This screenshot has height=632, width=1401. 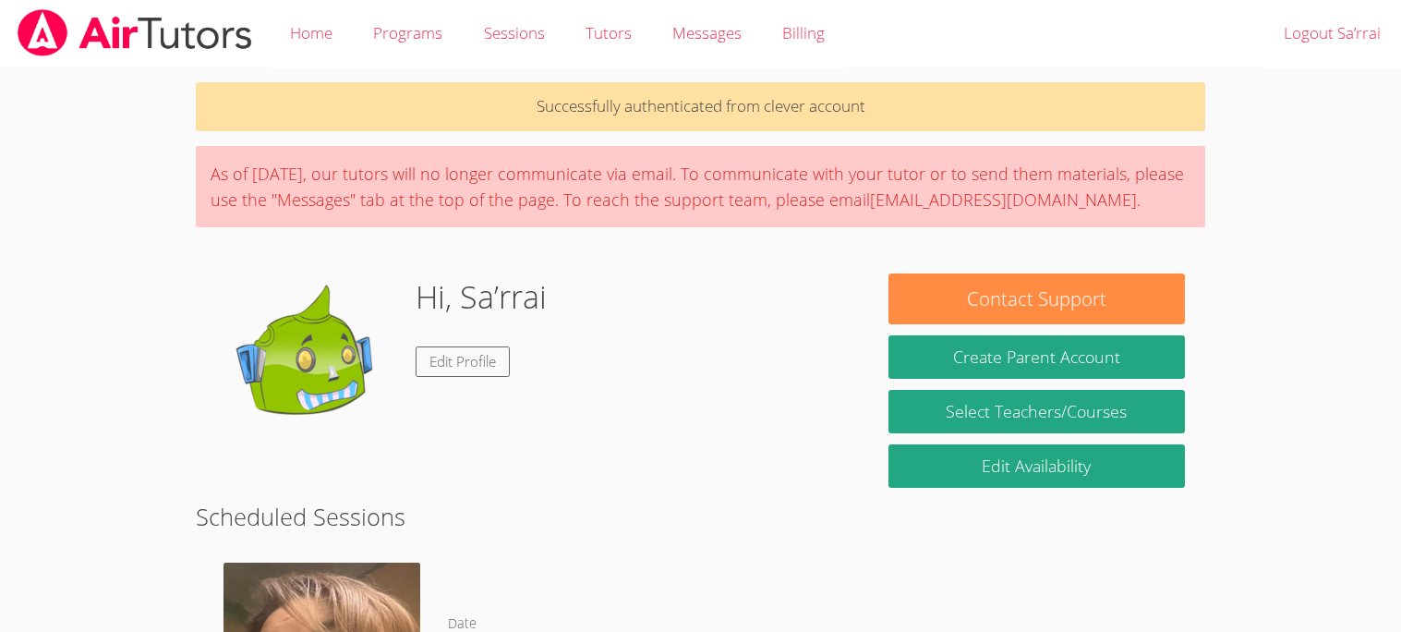 I want to click on a: Edit Availability, so click(x=1036, y=465).